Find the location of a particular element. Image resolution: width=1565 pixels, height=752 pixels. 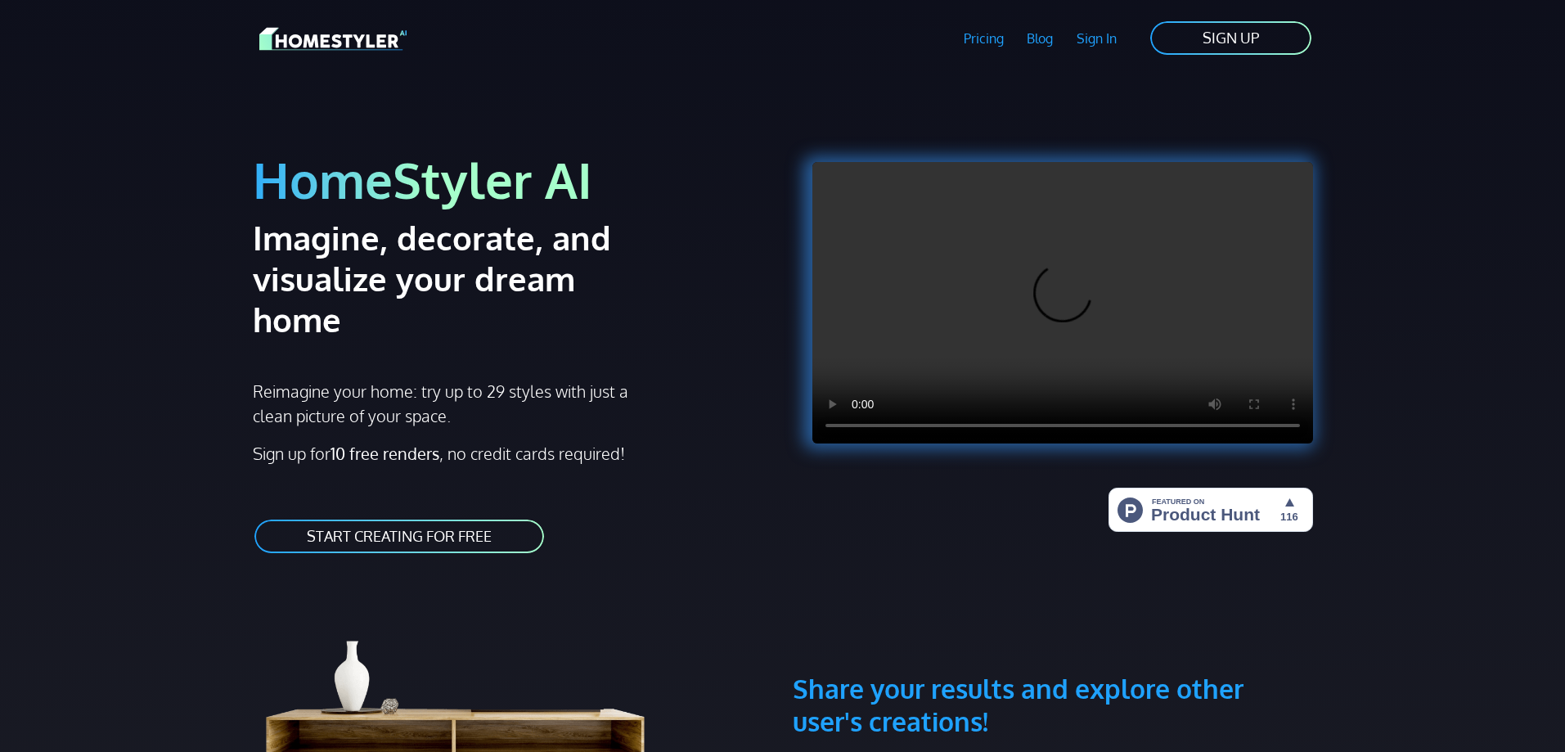

a: Sign In is located at coordinates (1097, 38).